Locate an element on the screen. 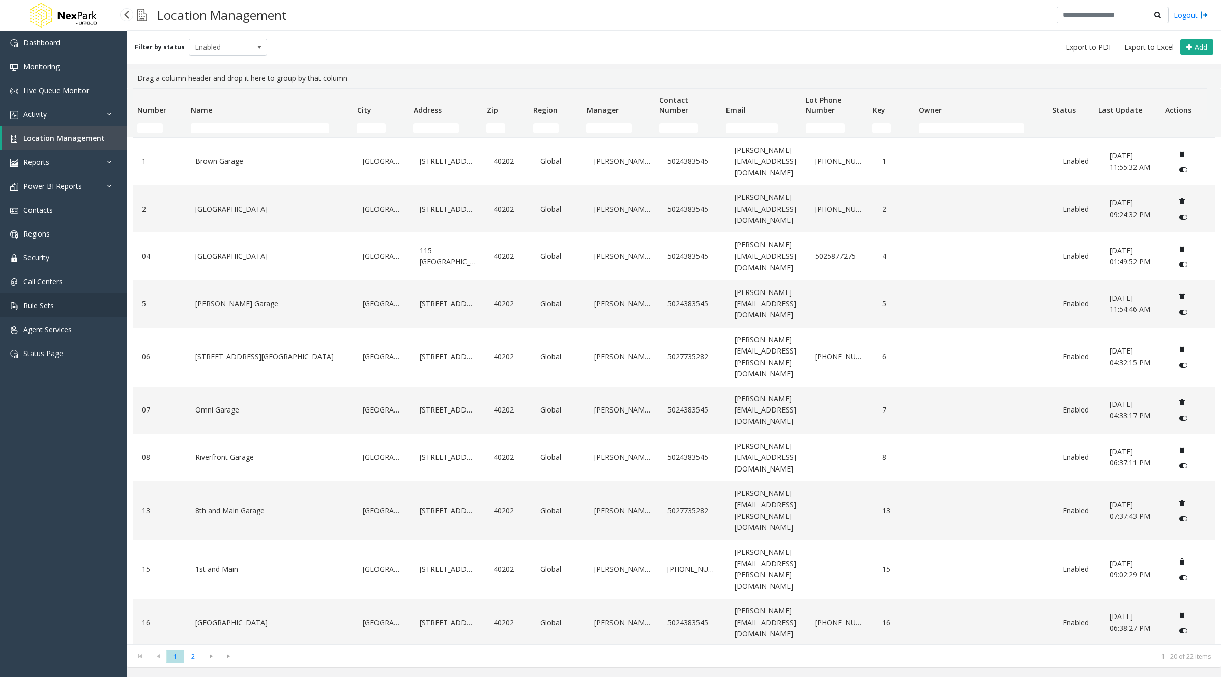  a: 1st and Main is located at coordinates (270, 569).